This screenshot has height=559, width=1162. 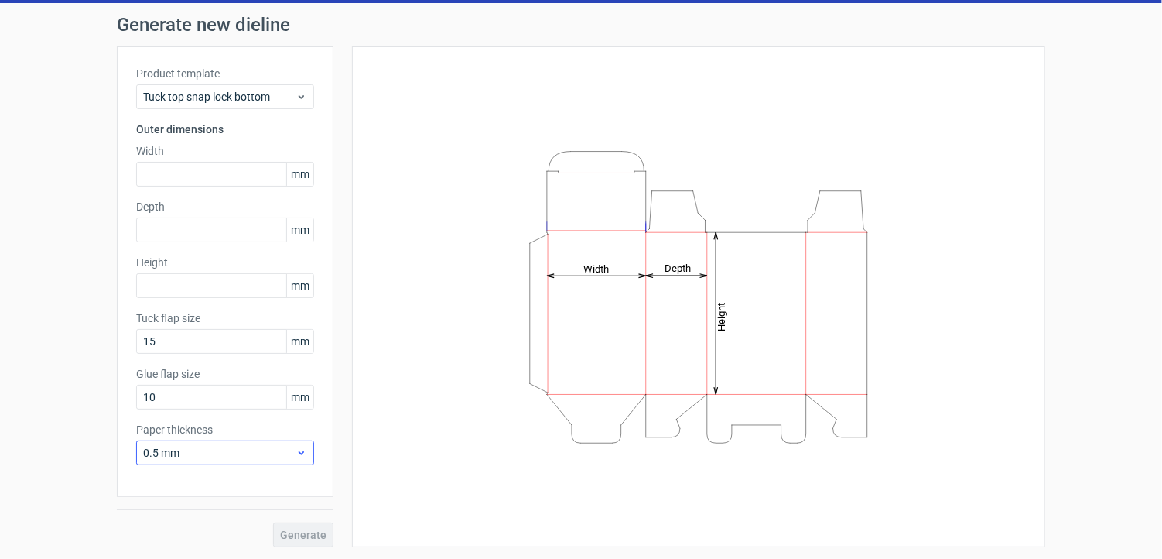 I want to click on tspan: Width, so click(x=596, y=268).